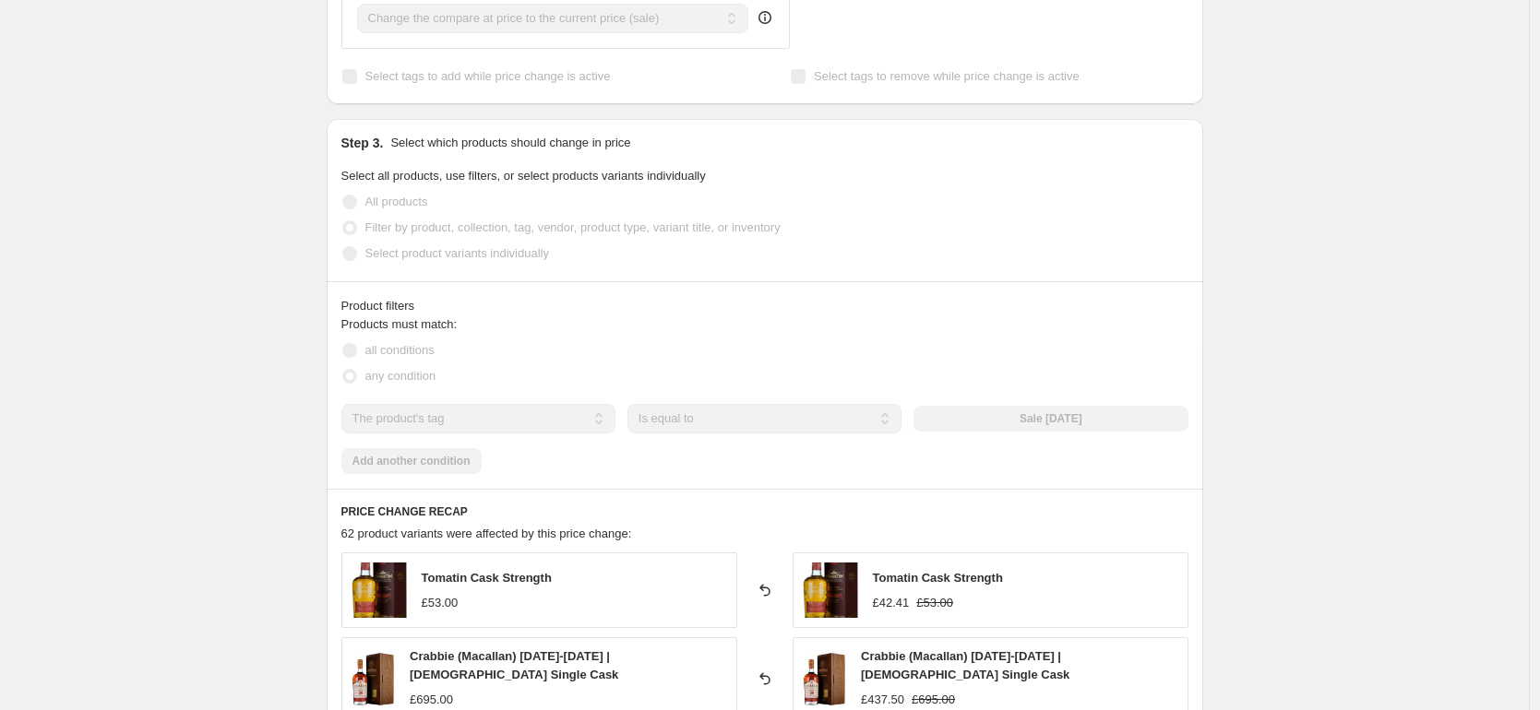  I want to click on span: Select all products, use filters, or select products variants individually, so click(523, 175).